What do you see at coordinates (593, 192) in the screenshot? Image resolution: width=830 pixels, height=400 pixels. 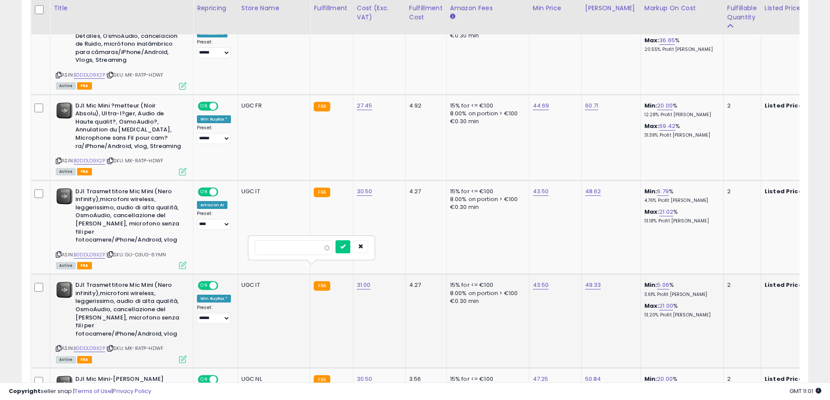 I see `a: 48.62` at bounding box center [593, 192].